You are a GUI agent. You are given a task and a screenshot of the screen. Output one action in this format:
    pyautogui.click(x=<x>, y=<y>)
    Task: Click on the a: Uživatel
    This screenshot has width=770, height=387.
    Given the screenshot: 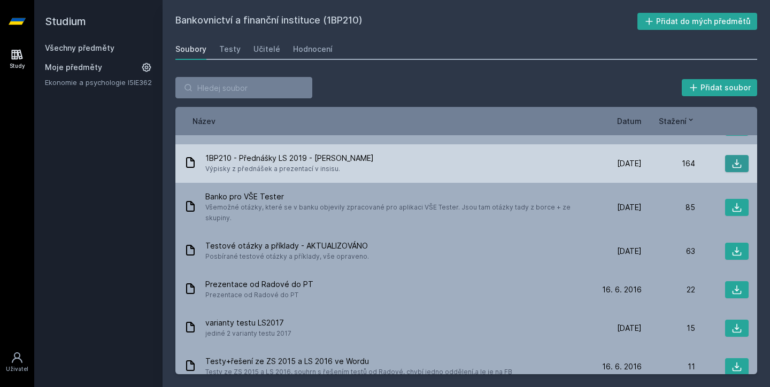 What is the action you would take?
    pyautogui.click(x=17, y=362)
    